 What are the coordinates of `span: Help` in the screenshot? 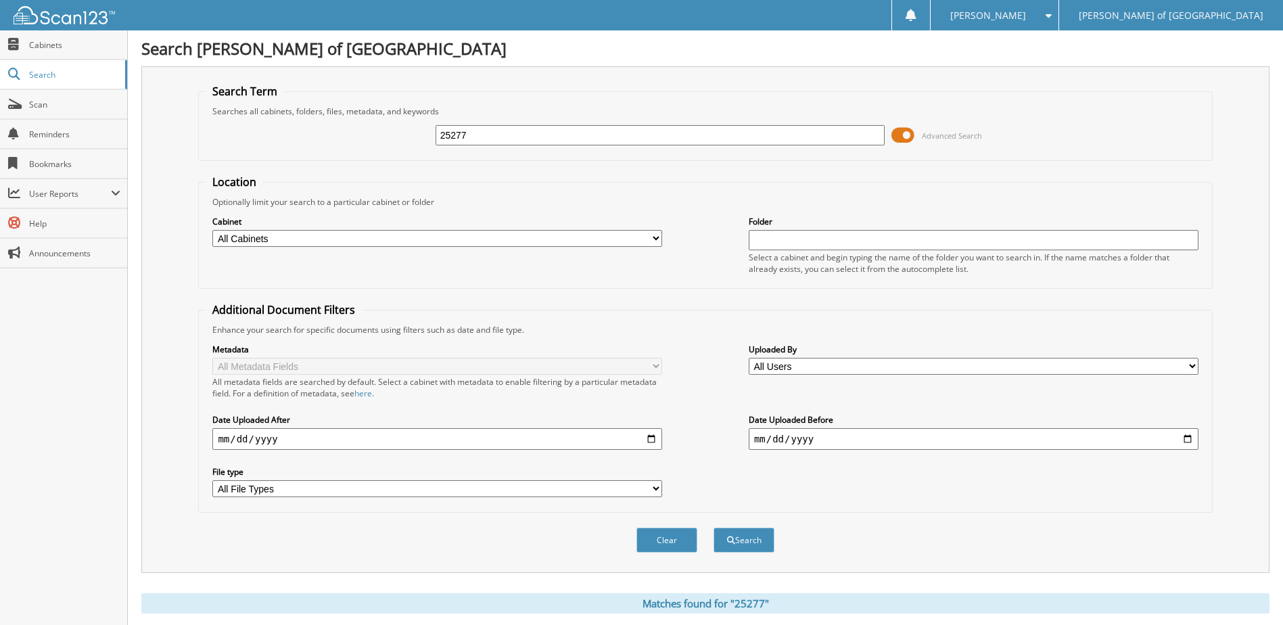 It's located at (74, 223).